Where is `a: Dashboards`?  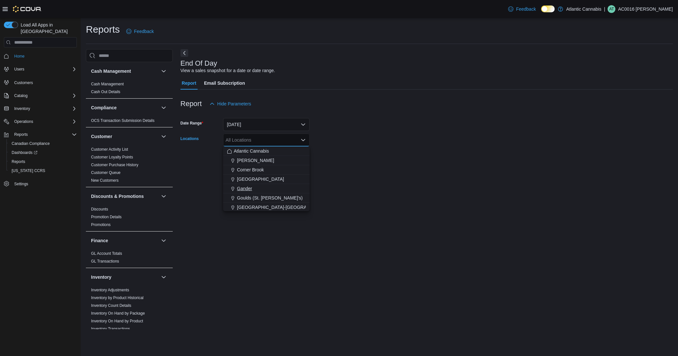 a: Dashboards is located at coordinates (25, 152).